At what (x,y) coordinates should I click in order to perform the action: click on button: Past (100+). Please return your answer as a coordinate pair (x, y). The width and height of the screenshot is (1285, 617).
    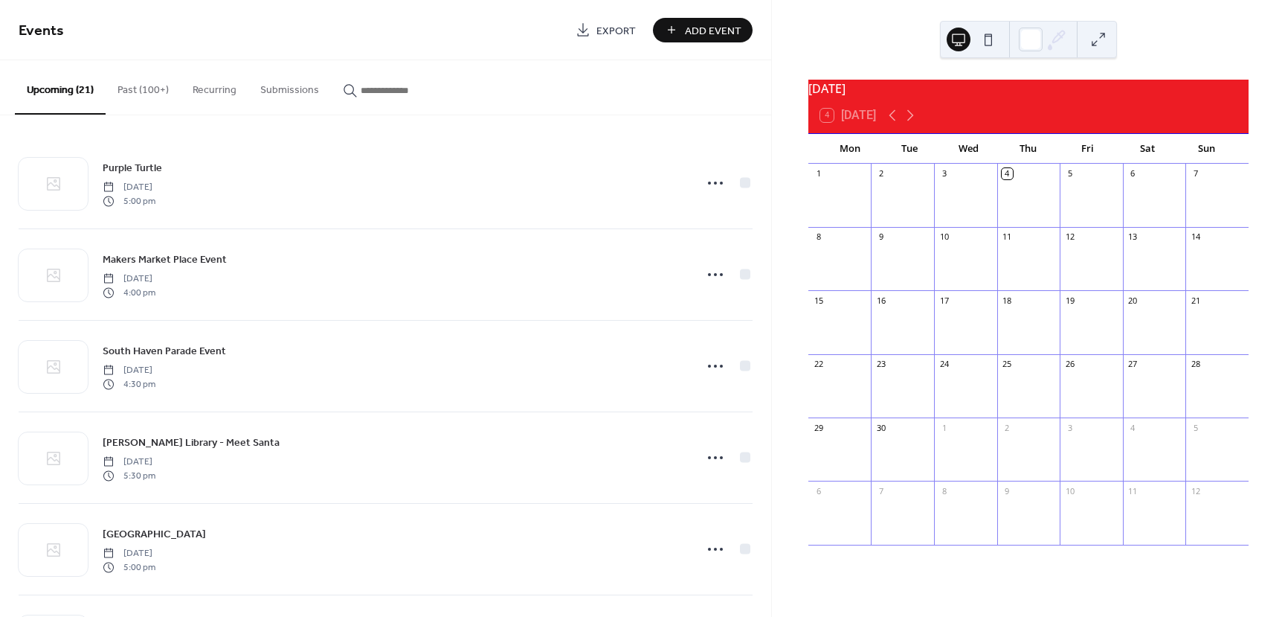
    Looking at the image, I should click on (143, 86).